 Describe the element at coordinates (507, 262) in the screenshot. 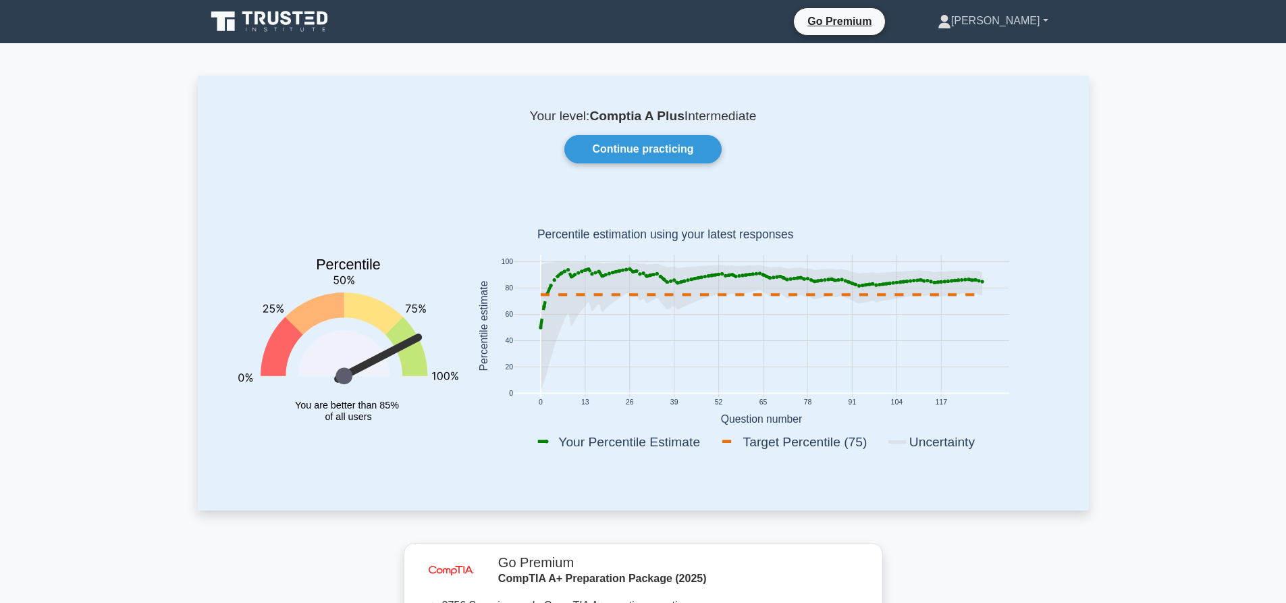

I see `text: 100` at that location.